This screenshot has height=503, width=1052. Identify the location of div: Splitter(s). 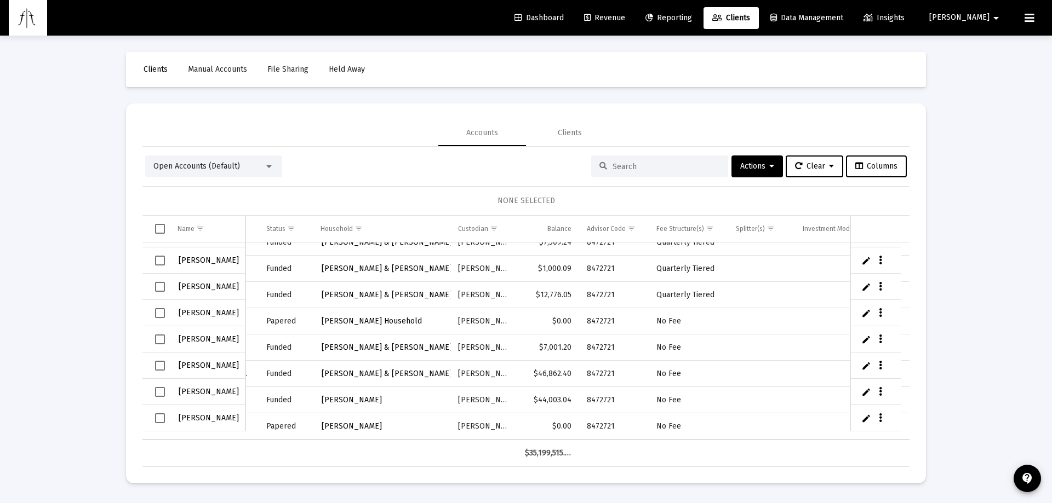
(750, 229).